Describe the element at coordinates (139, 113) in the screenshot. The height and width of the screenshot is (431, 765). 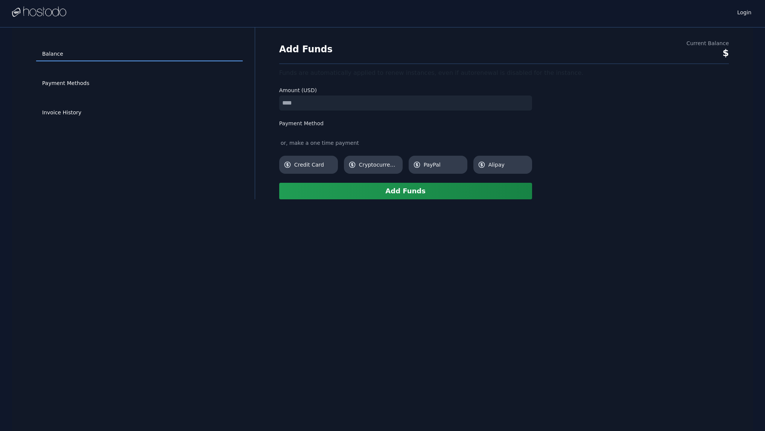
I see `a: Invoice History` at that location.